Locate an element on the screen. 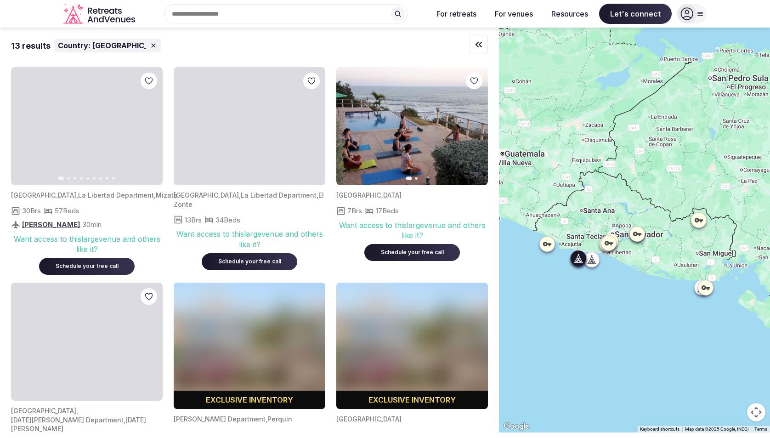 The height and width of the screenshot is (438, 770). img: Google is located at coordinates (516, 426).